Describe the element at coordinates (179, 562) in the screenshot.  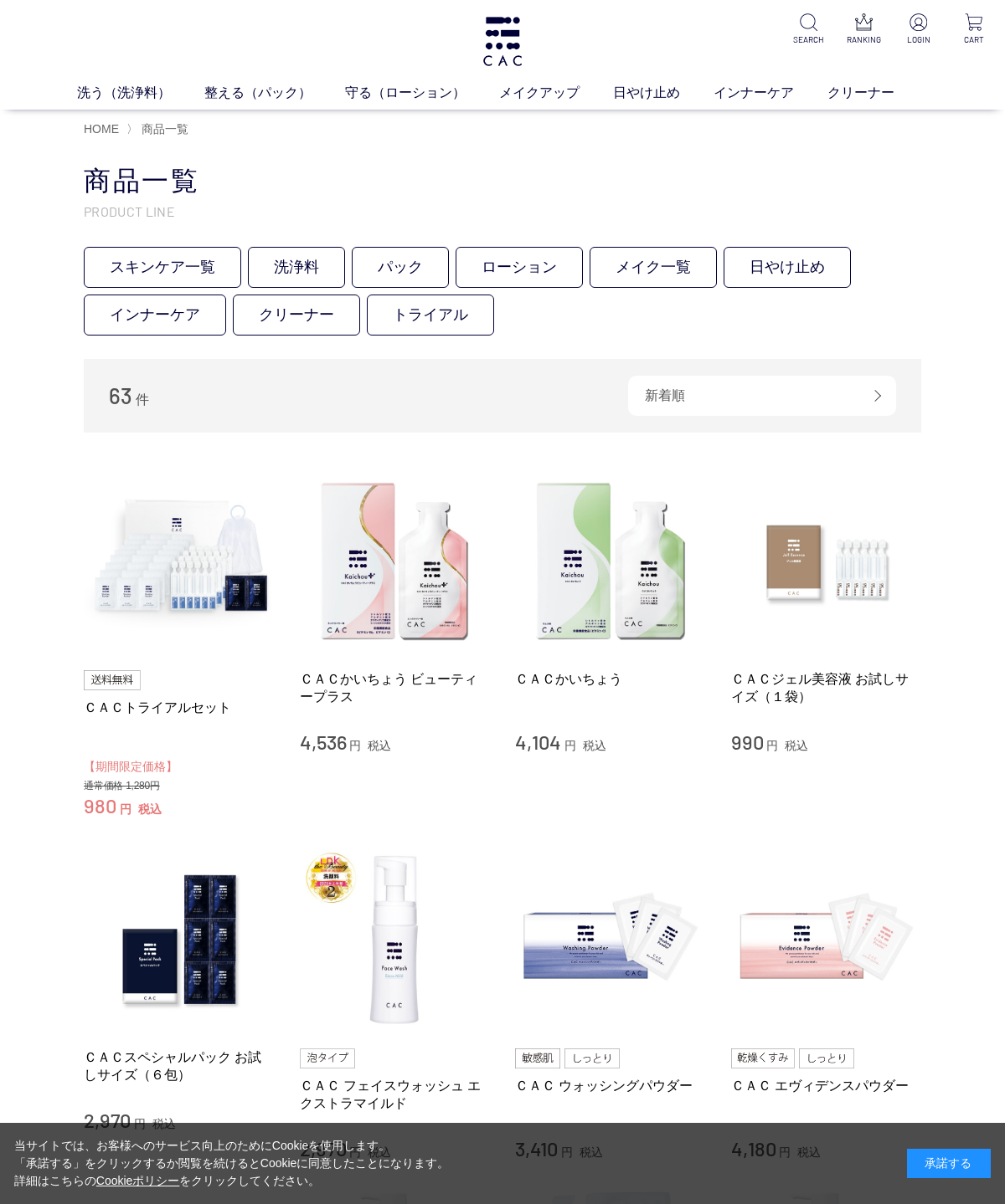
I see `img: ＣＡＣトライアルセット` at that location.